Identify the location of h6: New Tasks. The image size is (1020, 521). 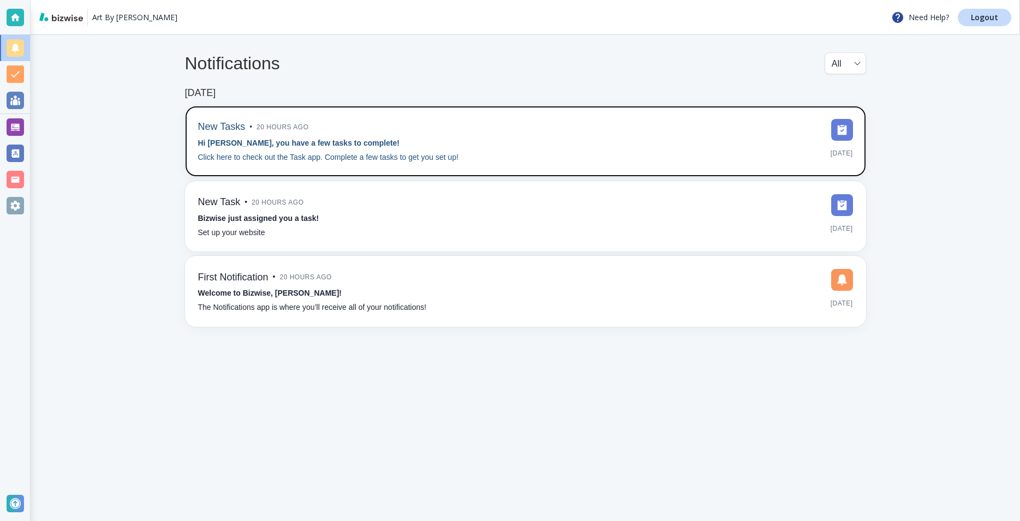
(221, 127).